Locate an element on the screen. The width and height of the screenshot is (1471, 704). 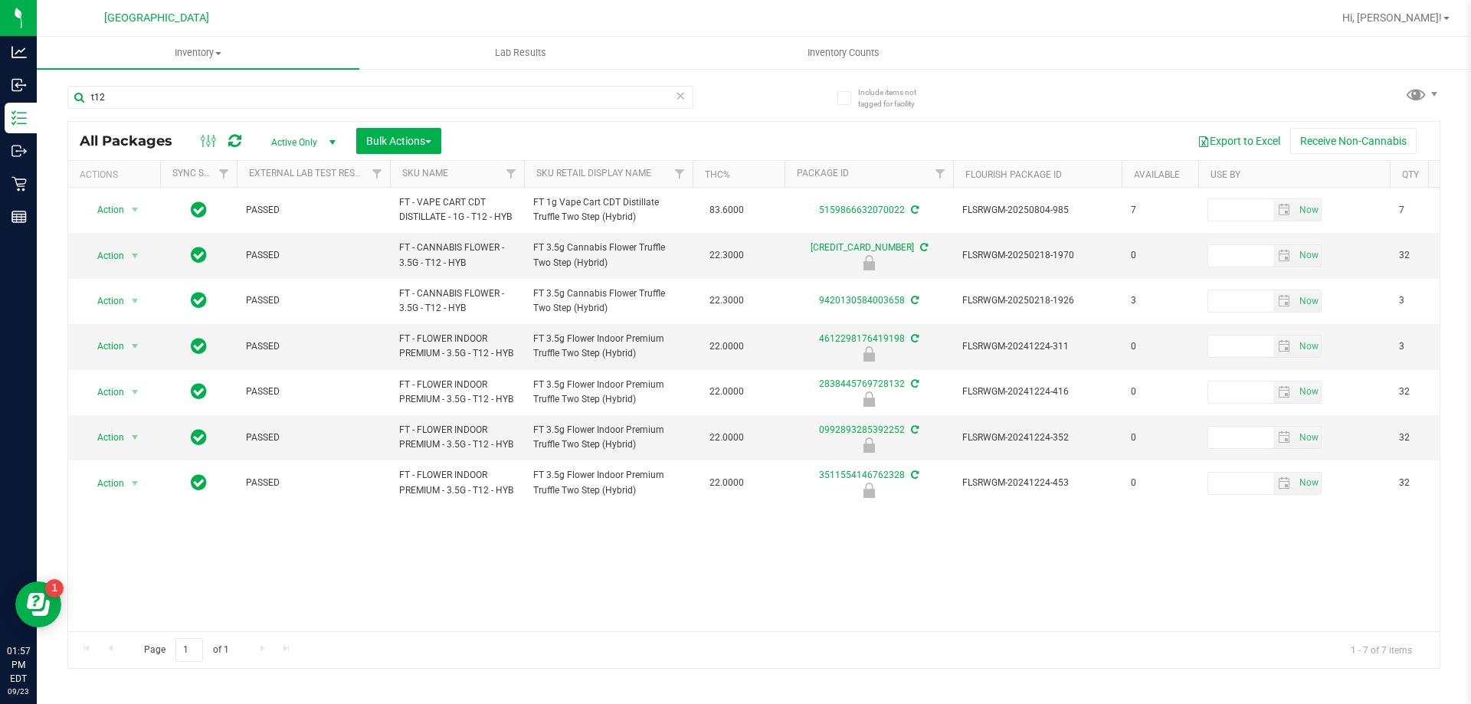
a: External Lab Test Result is located at coordinates (309, 173).